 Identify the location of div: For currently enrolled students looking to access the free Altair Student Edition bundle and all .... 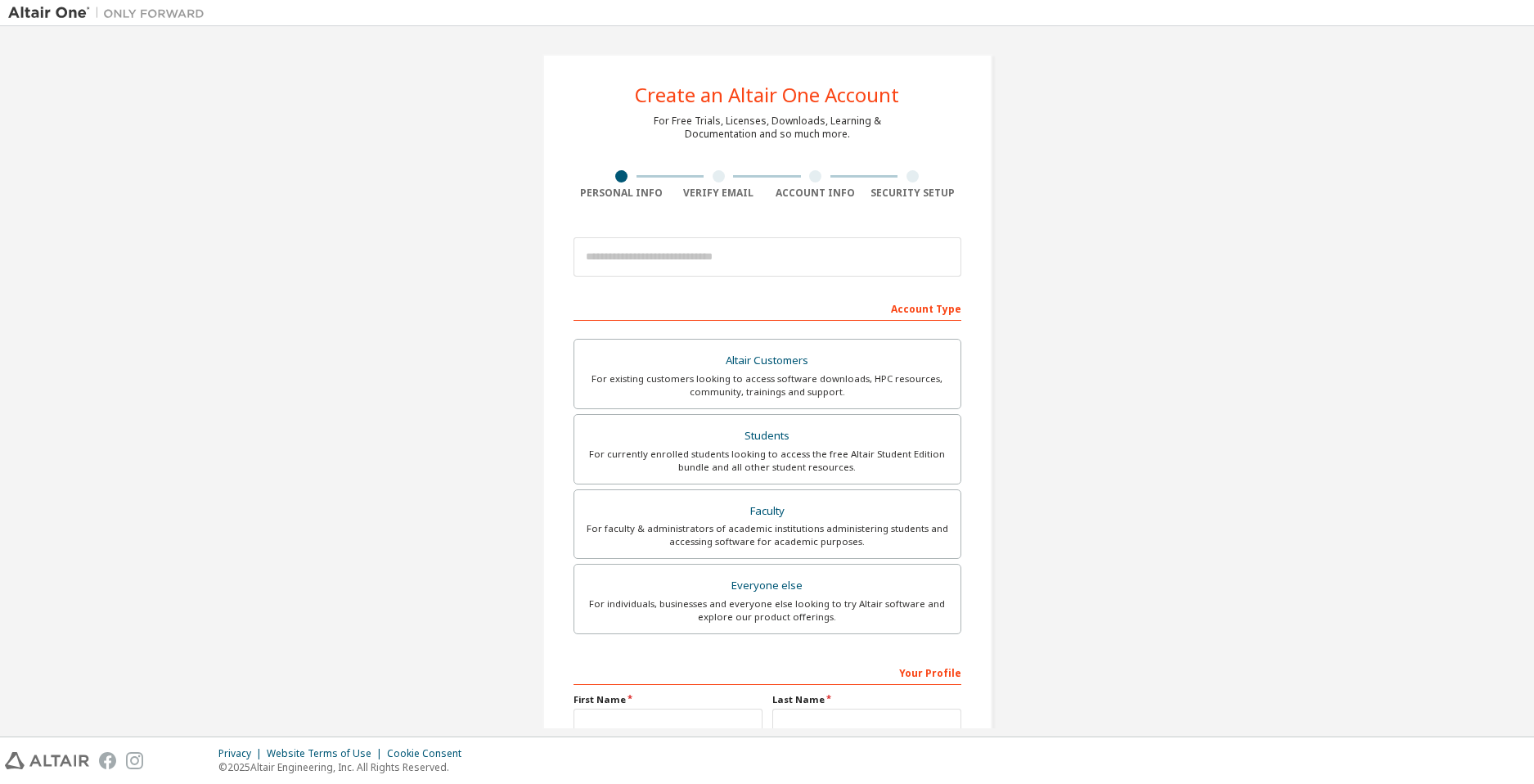
(767, 460).